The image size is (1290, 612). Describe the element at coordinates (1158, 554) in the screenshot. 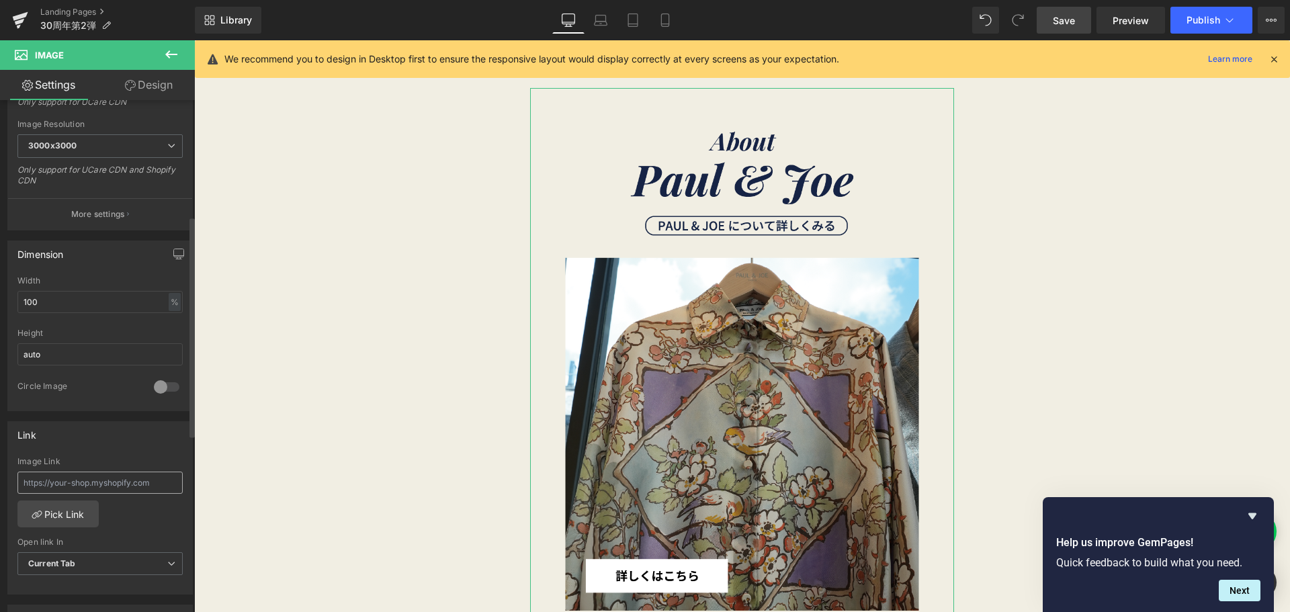

I see `div: Help us improve GemPages!` at that location.